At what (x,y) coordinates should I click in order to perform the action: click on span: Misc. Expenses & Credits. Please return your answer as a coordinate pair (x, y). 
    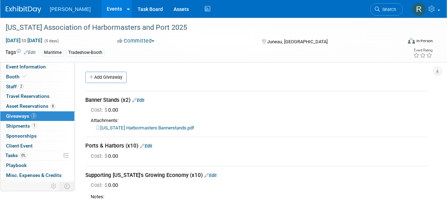
    Looking at the image, I should click on (34, 176).